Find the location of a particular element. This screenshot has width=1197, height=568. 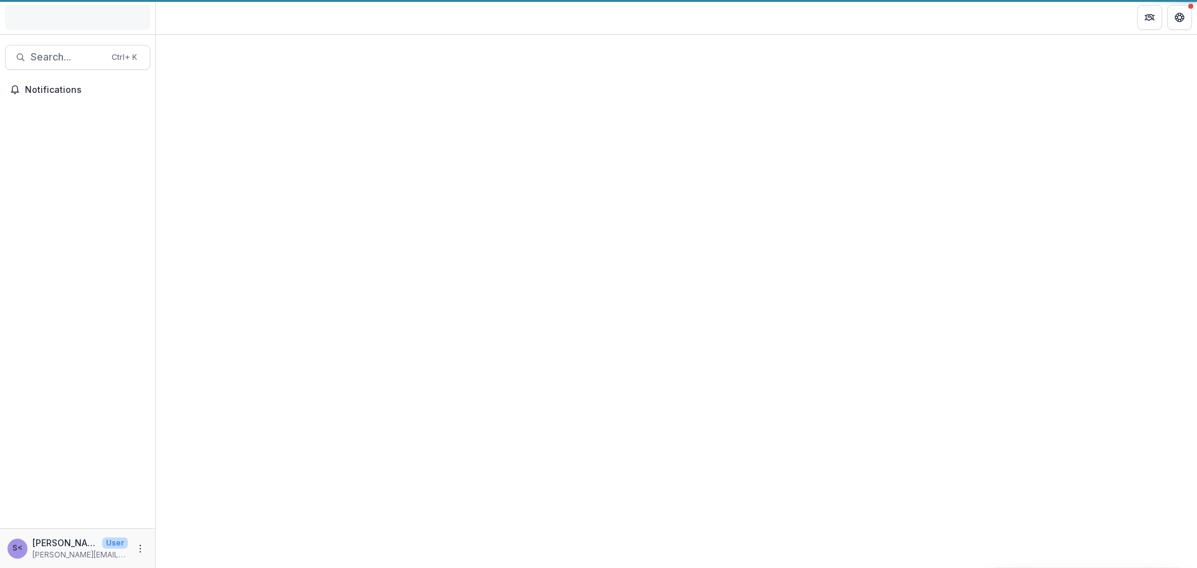

button: More is located at coordinates (140, 549).